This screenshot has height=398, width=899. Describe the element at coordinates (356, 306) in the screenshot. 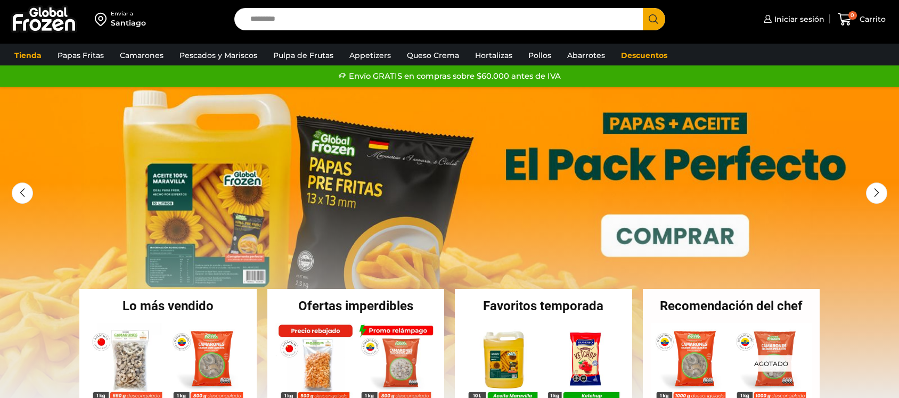

I see `h2: Ofertas imperdibles` at that location.